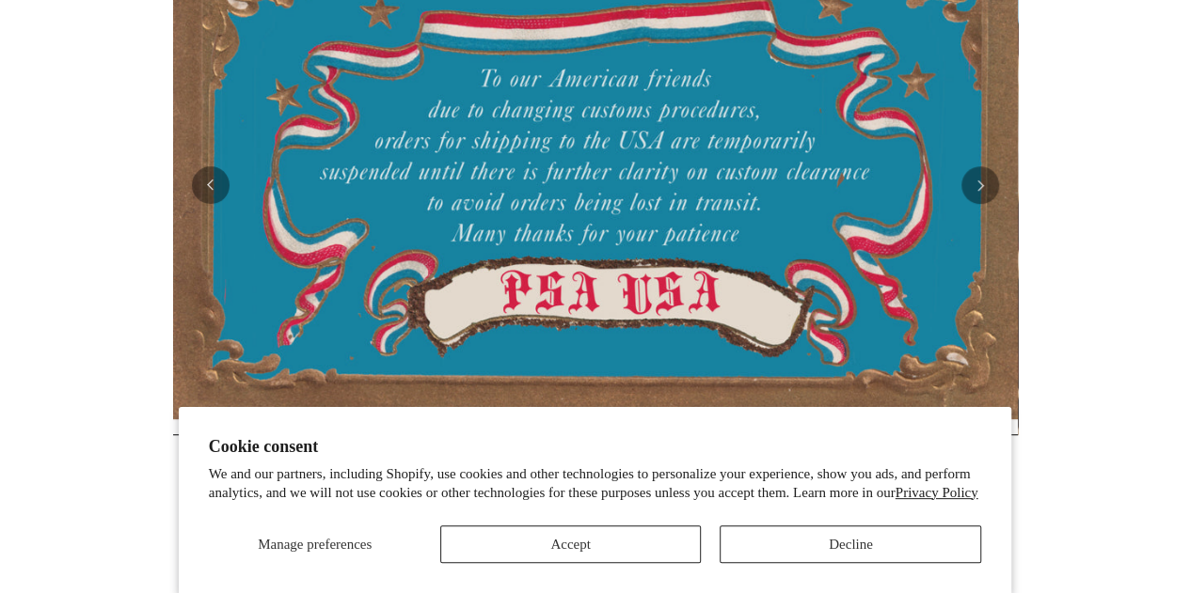 The height and width of the screenshot is (593, 1190). Describe the element at coordinates (571, 545) in the screenshot. I see `button: Accept` at that location.